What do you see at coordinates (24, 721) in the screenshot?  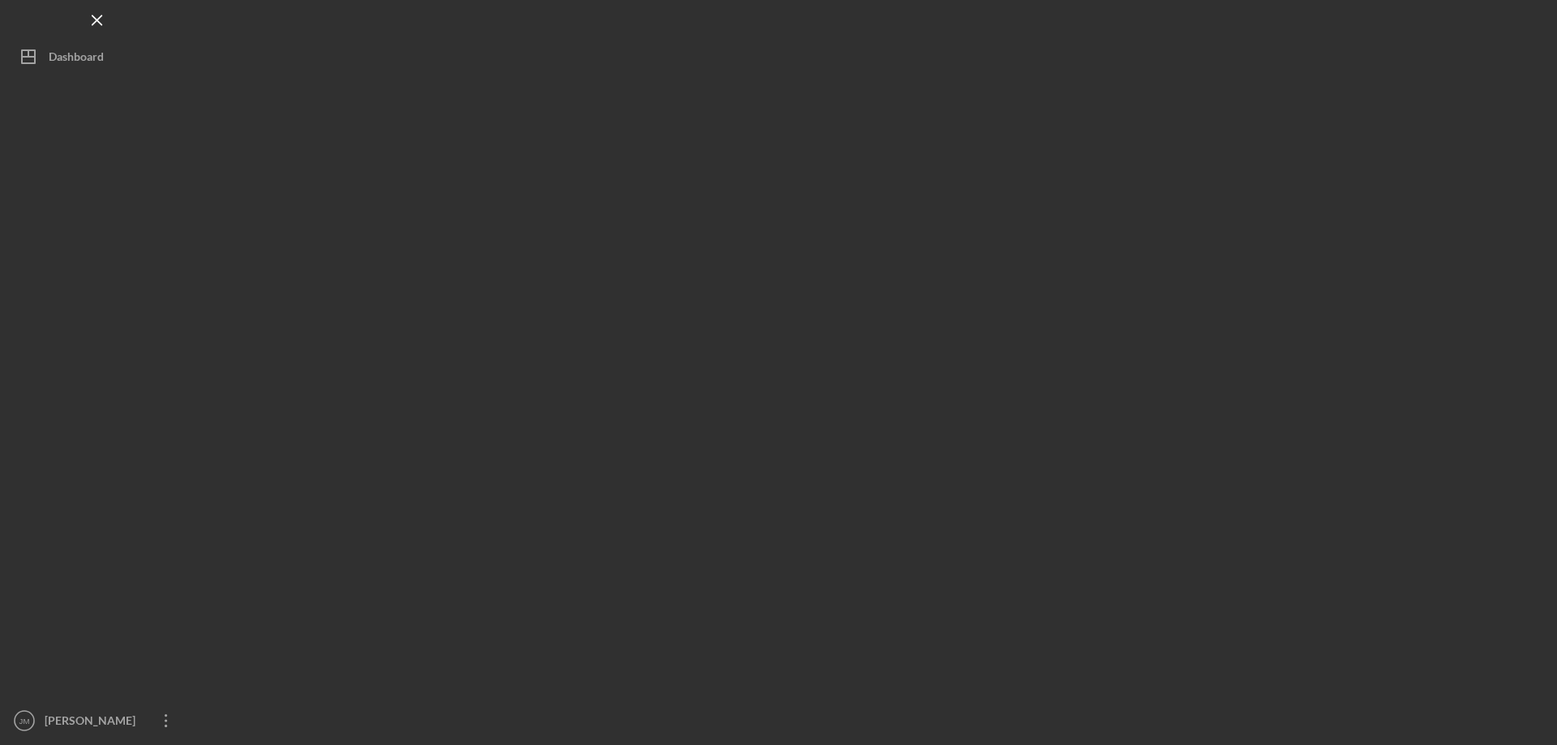 I see `text: JM` at bounding box center [24, 721].